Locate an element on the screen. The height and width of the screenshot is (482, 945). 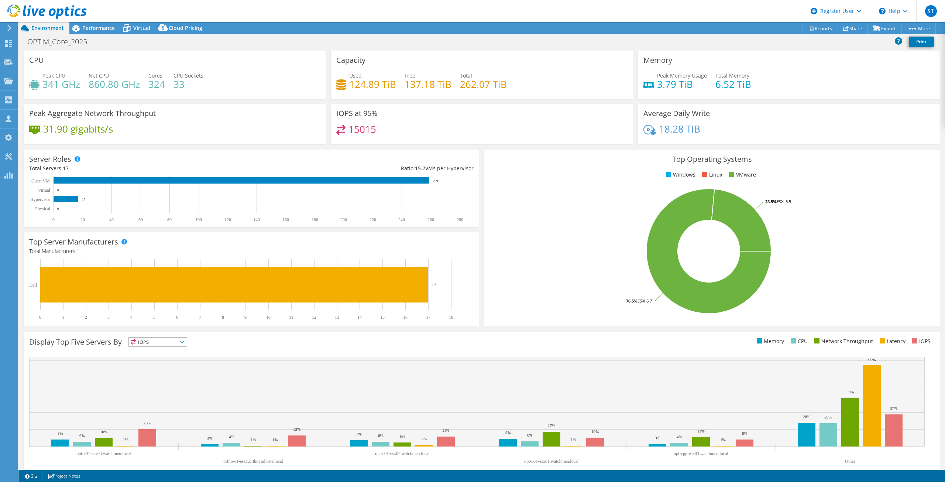
li: Linux is located at coordinates (711, 175).